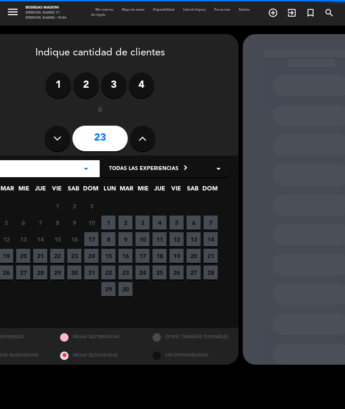 Image resolution: width=345 pixels, height=409 pixels. I want to click on span: Reserva especial, so click(311, 13).